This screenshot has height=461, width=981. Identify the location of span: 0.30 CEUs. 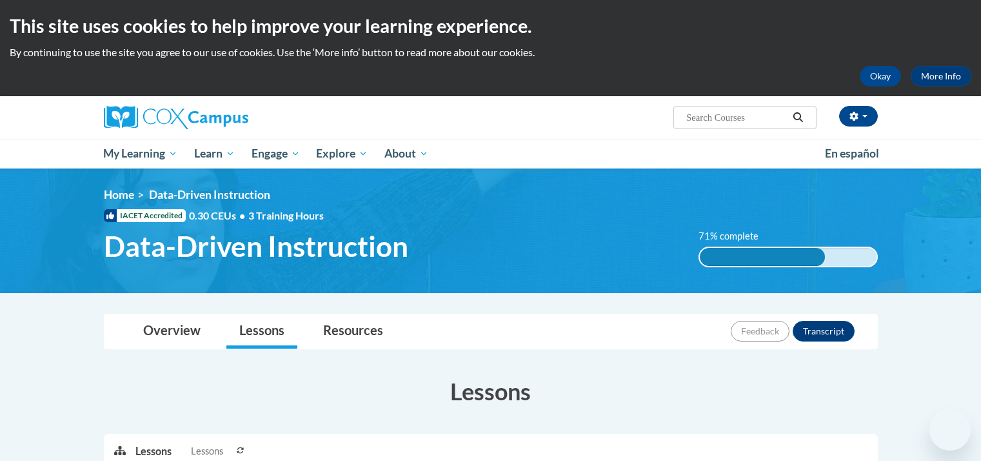
(219, 215).